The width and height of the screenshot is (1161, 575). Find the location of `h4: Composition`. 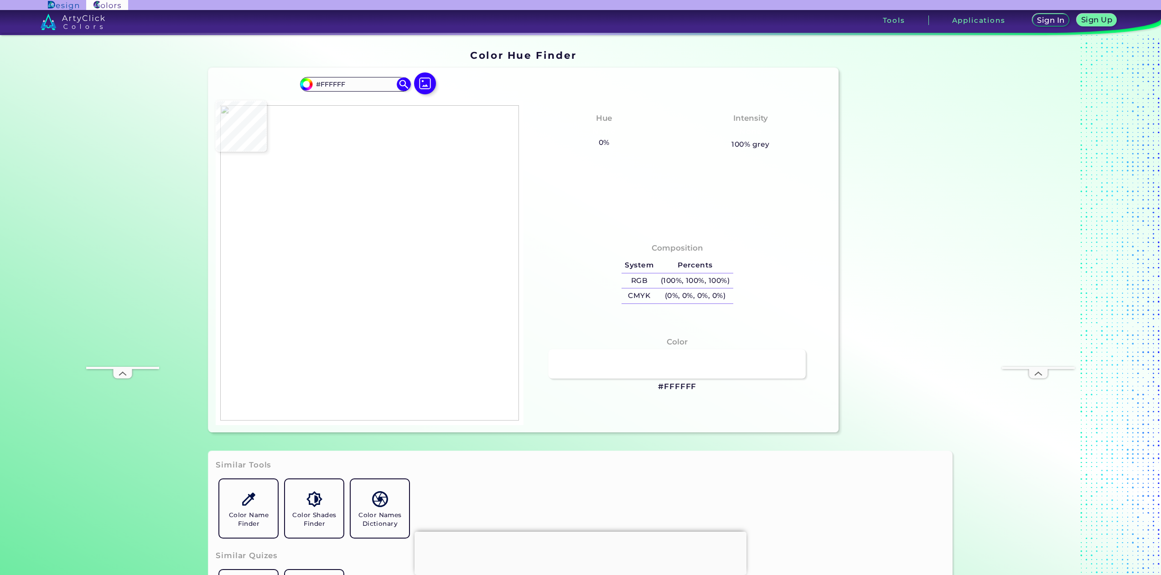

h4: Composition is located at coordinates (677, 248).